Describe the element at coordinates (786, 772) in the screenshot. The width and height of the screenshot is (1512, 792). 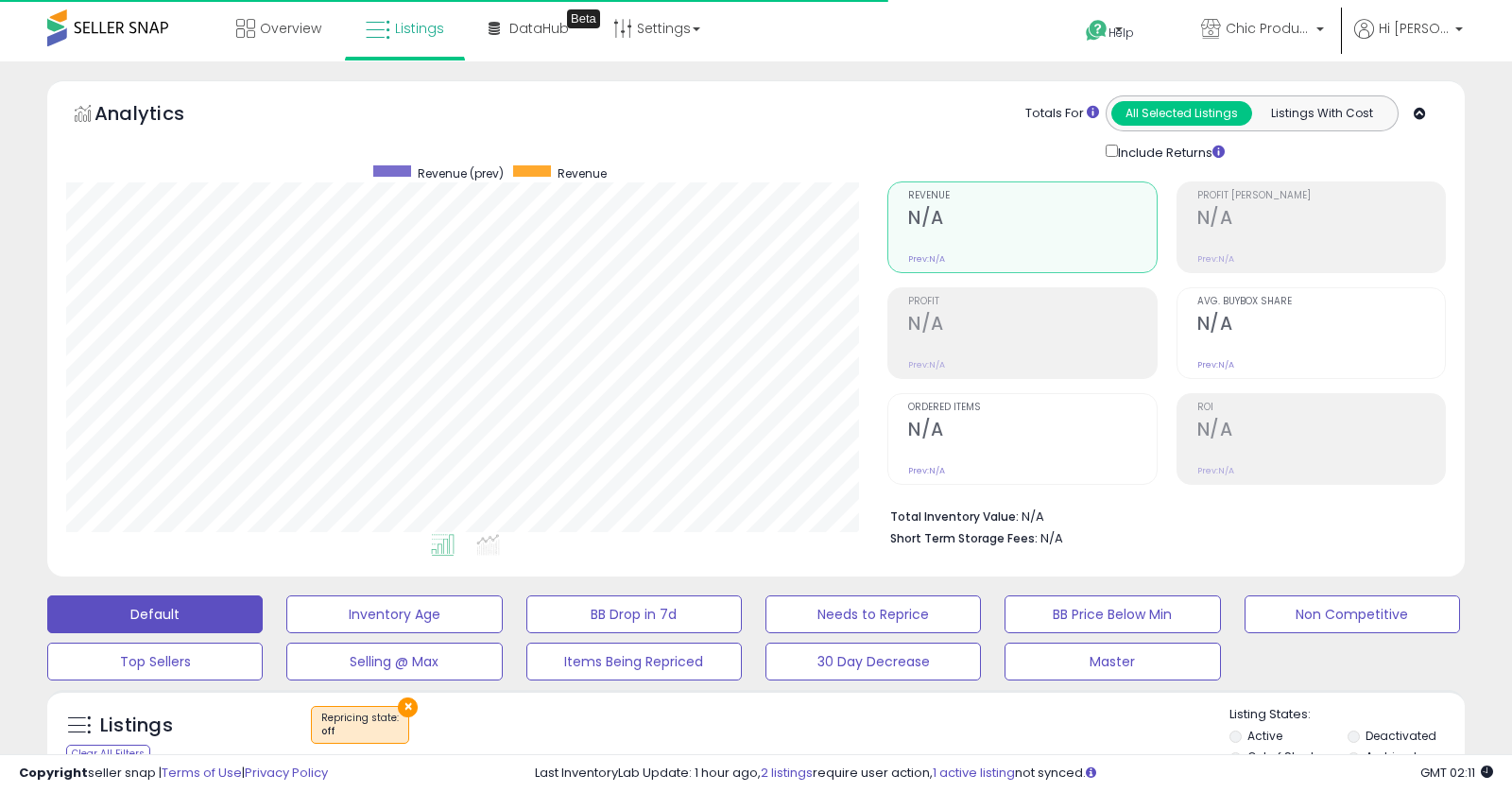
I see `a: 2 listings` at that location.